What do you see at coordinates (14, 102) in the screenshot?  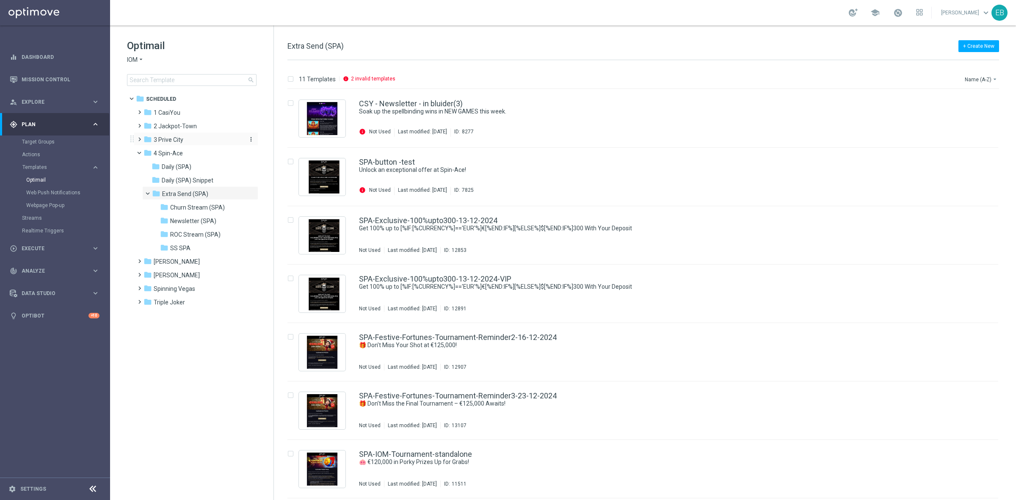 I see `i: person_search` at bounding box center [14, 102].